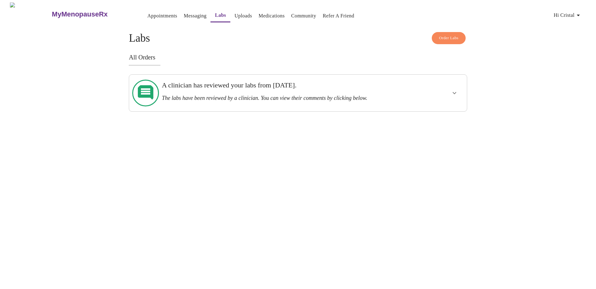 The image size is (596, 289). What do you see at coordinates (455, 93) in the screenshot?
I see `button: show more` at bounding box center [455, 93].